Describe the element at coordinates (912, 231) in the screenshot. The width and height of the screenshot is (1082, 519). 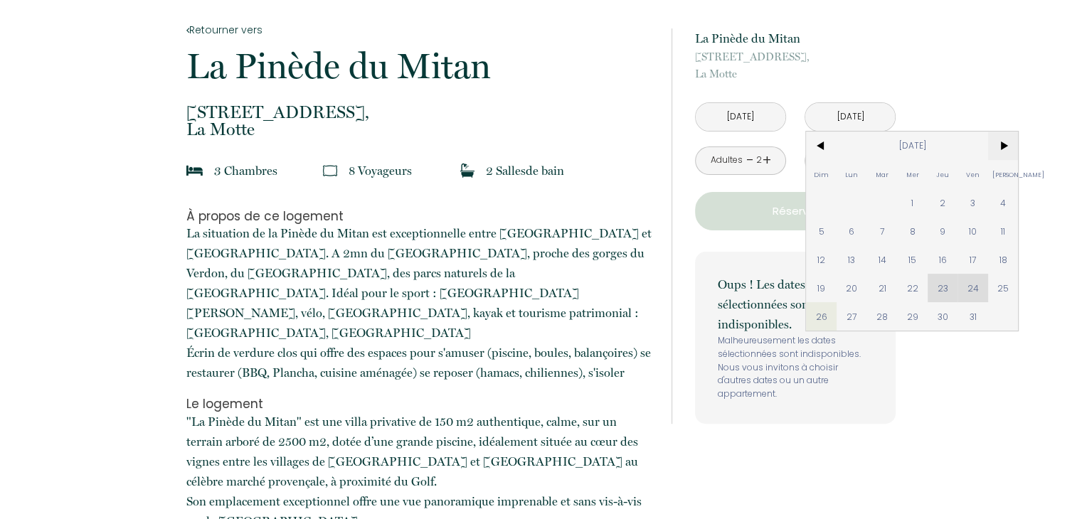
I see `span: 8` at that location.